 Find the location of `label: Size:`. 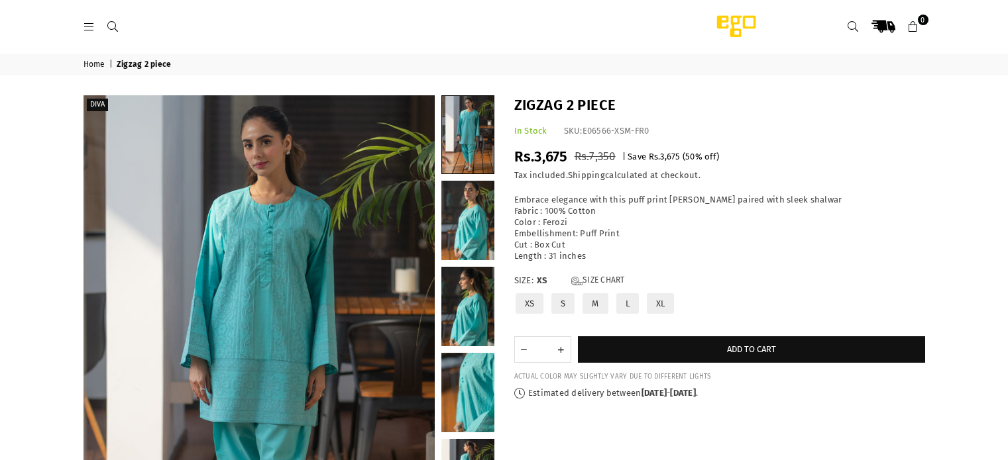

label: Size: is located at coordinates (719, 281).